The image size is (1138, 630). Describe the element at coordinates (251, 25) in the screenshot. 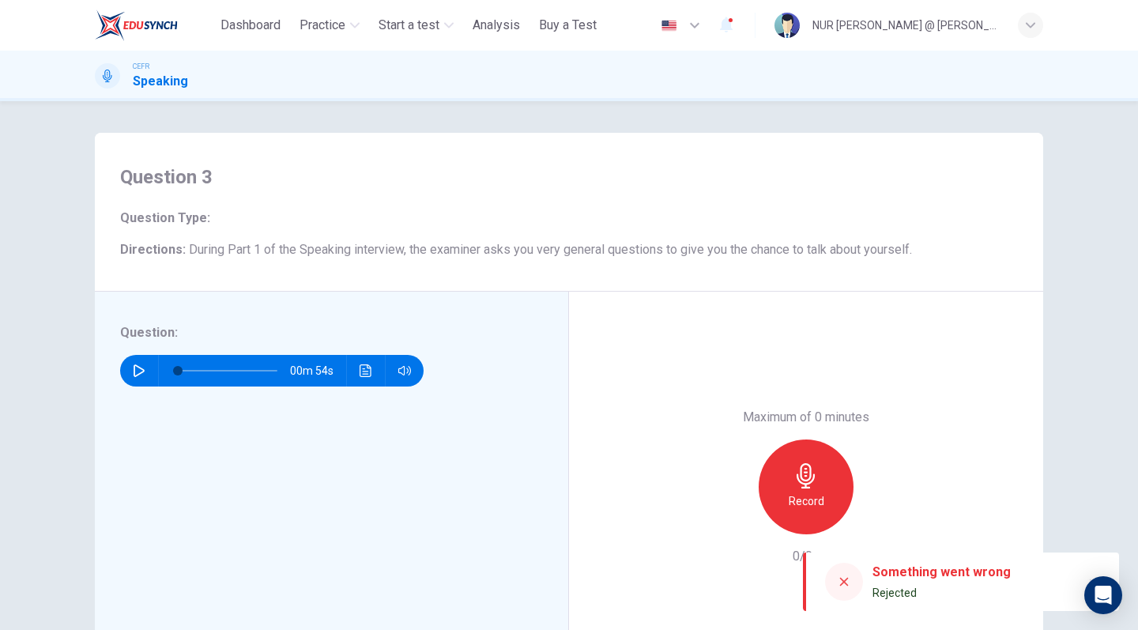

I see `span: Dashboard` at that location.